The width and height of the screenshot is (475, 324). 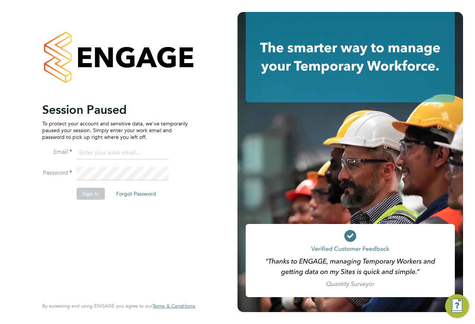 I want to click on span: By accessing and using ENGAGE you agree to our, so click(x=119, y=306).